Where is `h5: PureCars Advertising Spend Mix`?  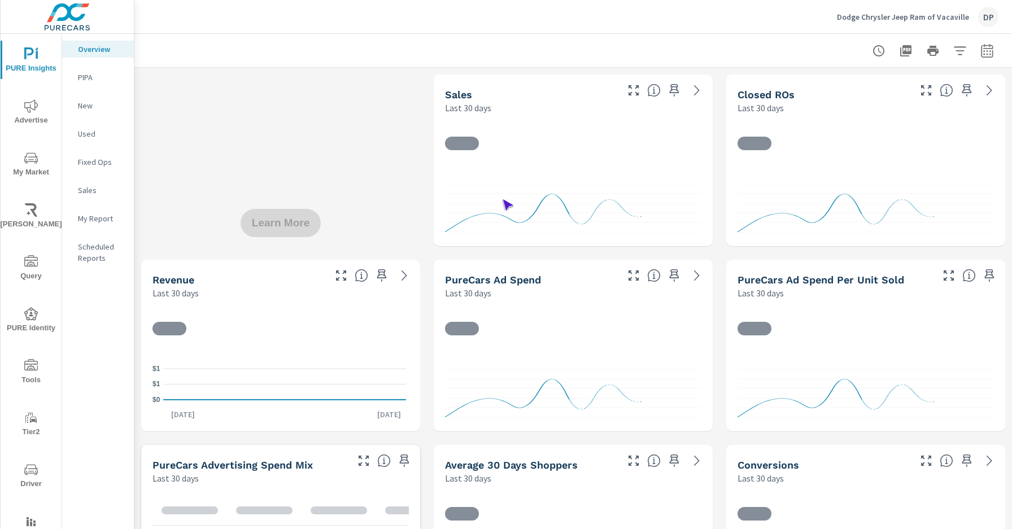
h5: PureCars Advertising Spend Mix is located at coordinates (233, 465).